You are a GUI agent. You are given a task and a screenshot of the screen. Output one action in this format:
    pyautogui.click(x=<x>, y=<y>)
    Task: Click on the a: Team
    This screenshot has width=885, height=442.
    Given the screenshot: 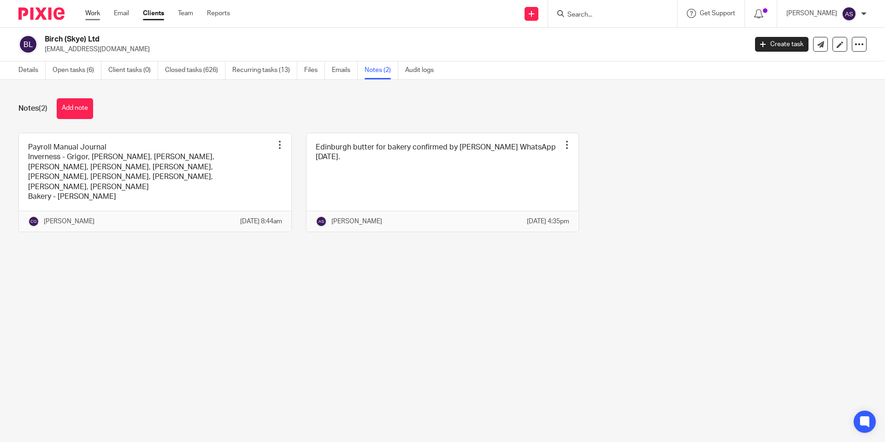 What is the action you would take?
    pyautogui.click(x=185, y=13)
    